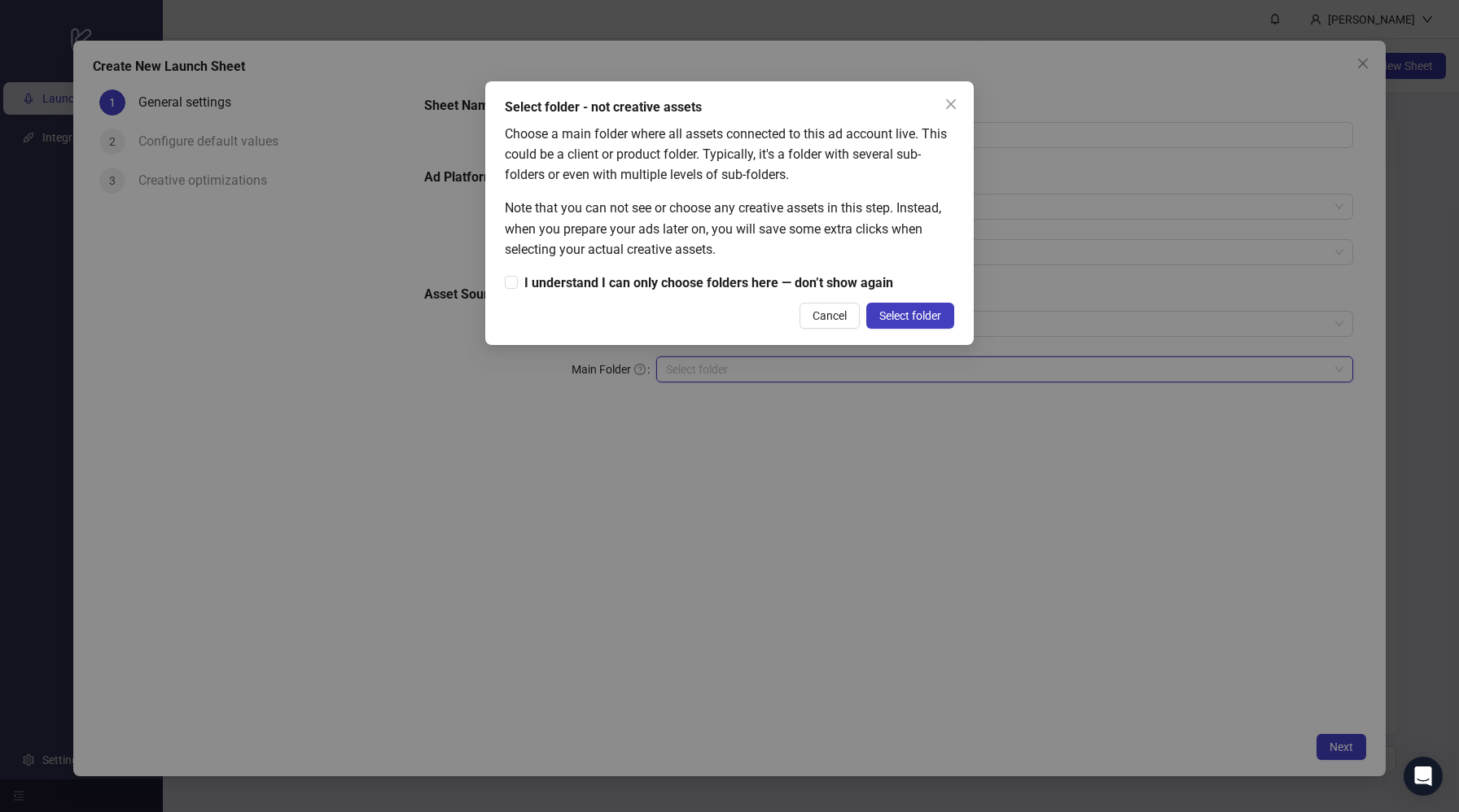 The image size is (1459, 812). I want to click on div: Choose a main folder where all assets connected to this ad account live. This could be a client o..., so click(730, 153).